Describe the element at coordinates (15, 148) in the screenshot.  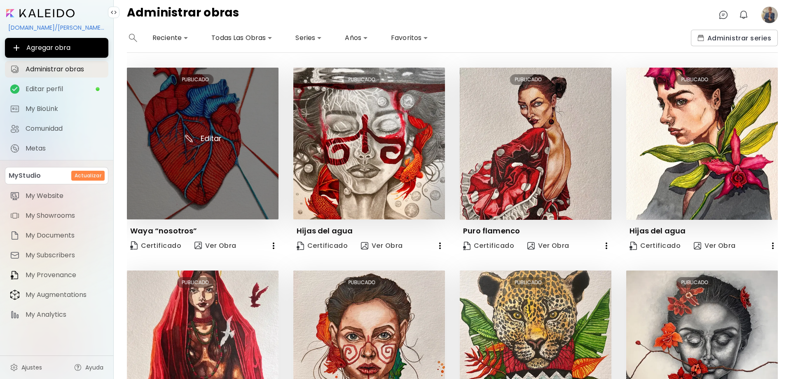
I see `img: Metas icon` at that location.